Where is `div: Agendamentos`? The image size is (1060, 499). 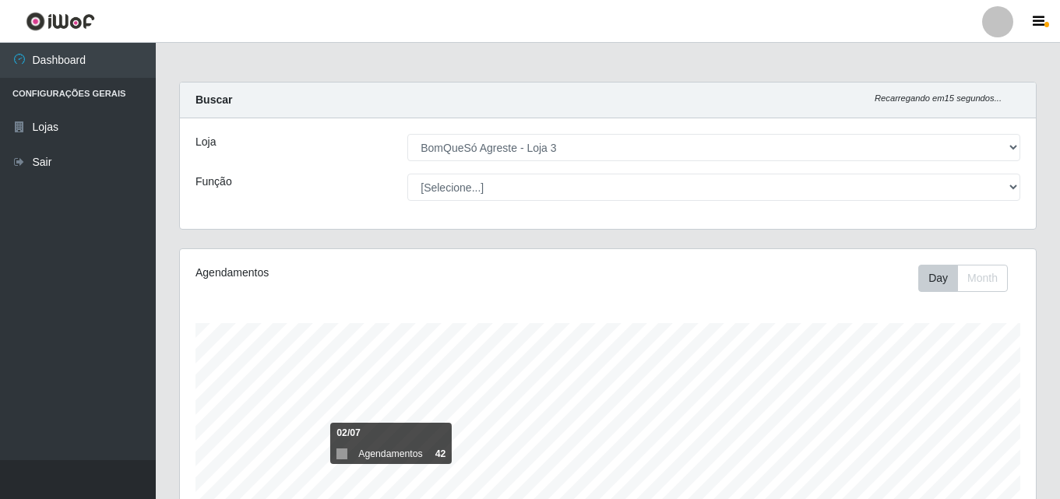
div: Agendamentos is located at coordinates (361, 273).